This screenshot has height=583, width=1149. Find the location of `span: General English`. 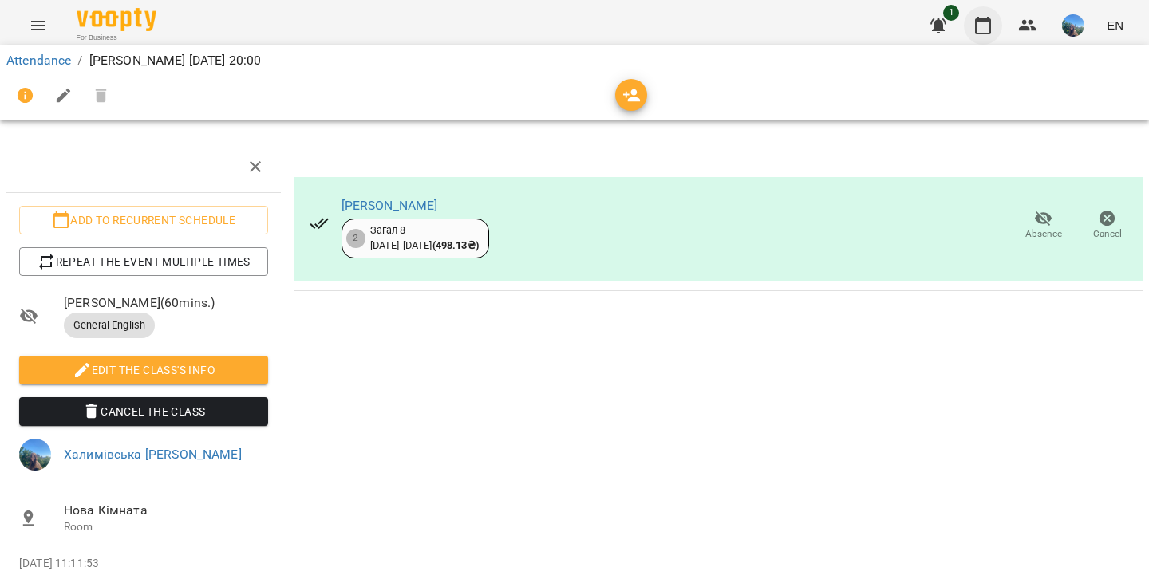

span: General English is located at coordinates (109, 326).